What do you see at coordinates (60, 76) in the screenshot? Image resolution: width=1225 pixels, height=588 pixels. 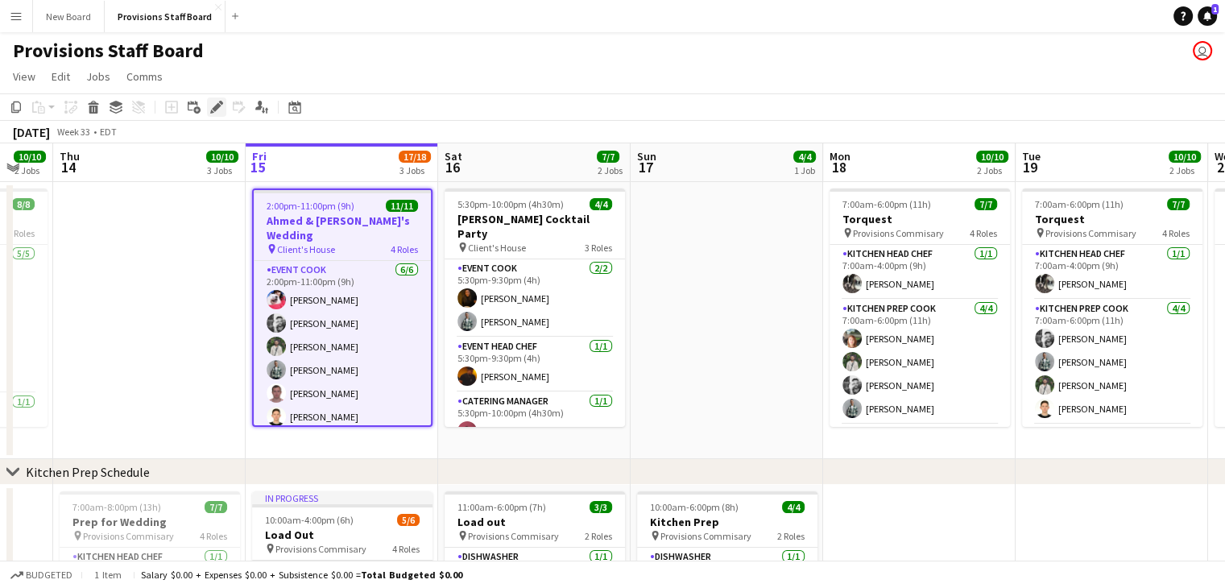 I see `a: Edit` at bounding box center [60, 76].